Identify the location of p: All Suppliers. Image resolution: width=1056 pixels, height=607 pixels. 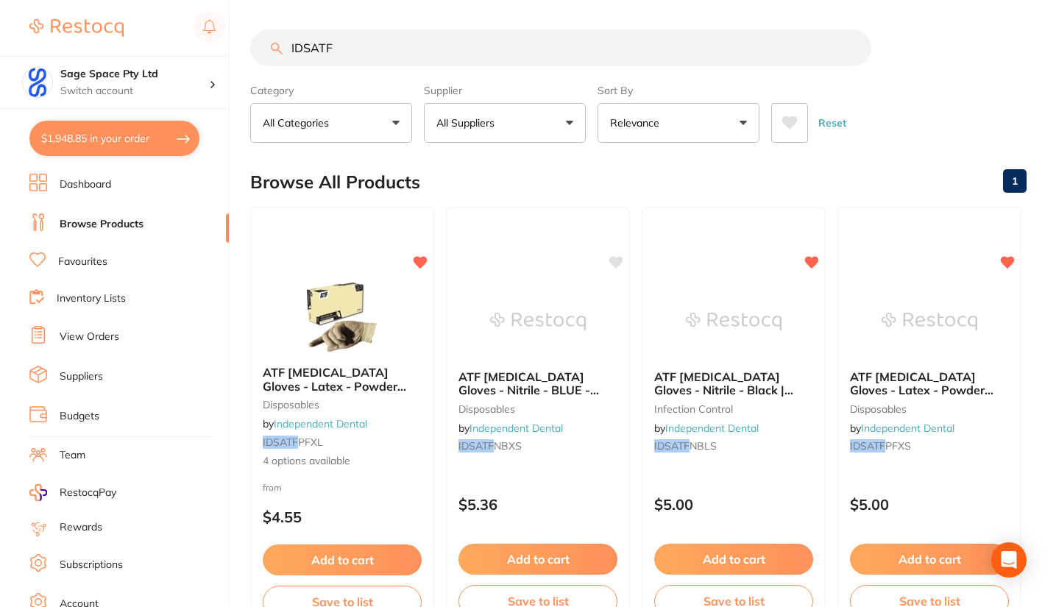
(468, 123).